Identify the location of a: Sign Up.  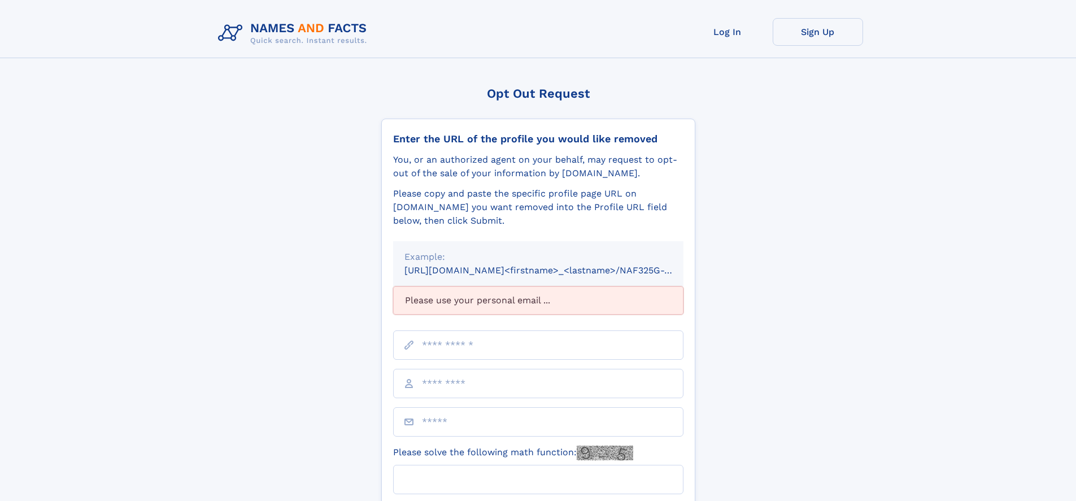
(818, 32).